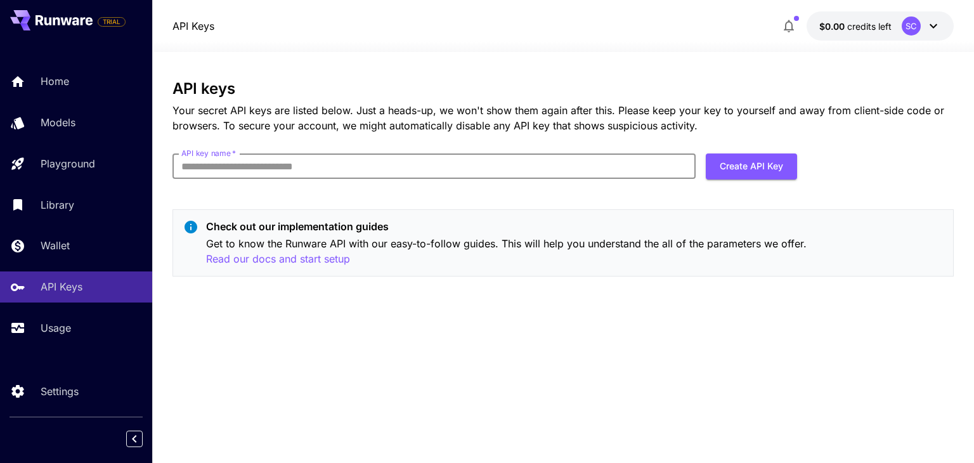 The height and width of the screenshot is (463, 974). What do you see at coordinates (574, 226) in the screenshot?
I see `p: Check out our implementation guides` at bounding box center [574, 226].